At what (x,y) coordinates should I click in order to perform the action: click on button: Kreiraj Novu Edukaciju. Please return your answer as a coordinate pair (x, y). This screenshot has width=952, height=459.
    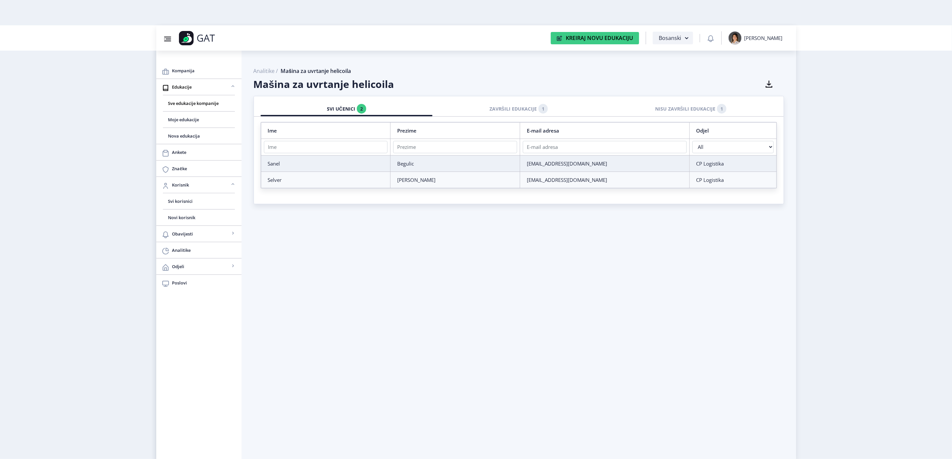
    Looking at the image, I should click on (595, 38).